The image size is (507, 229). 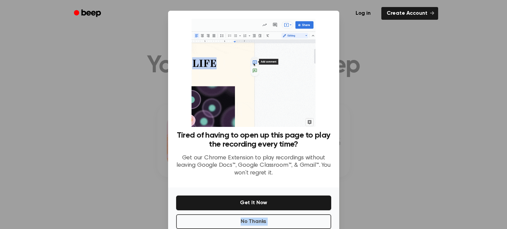 What do you see at coordinates (410, 13) in the screenshot?
I see `a: Create Account` at bounding box center [410, 13].